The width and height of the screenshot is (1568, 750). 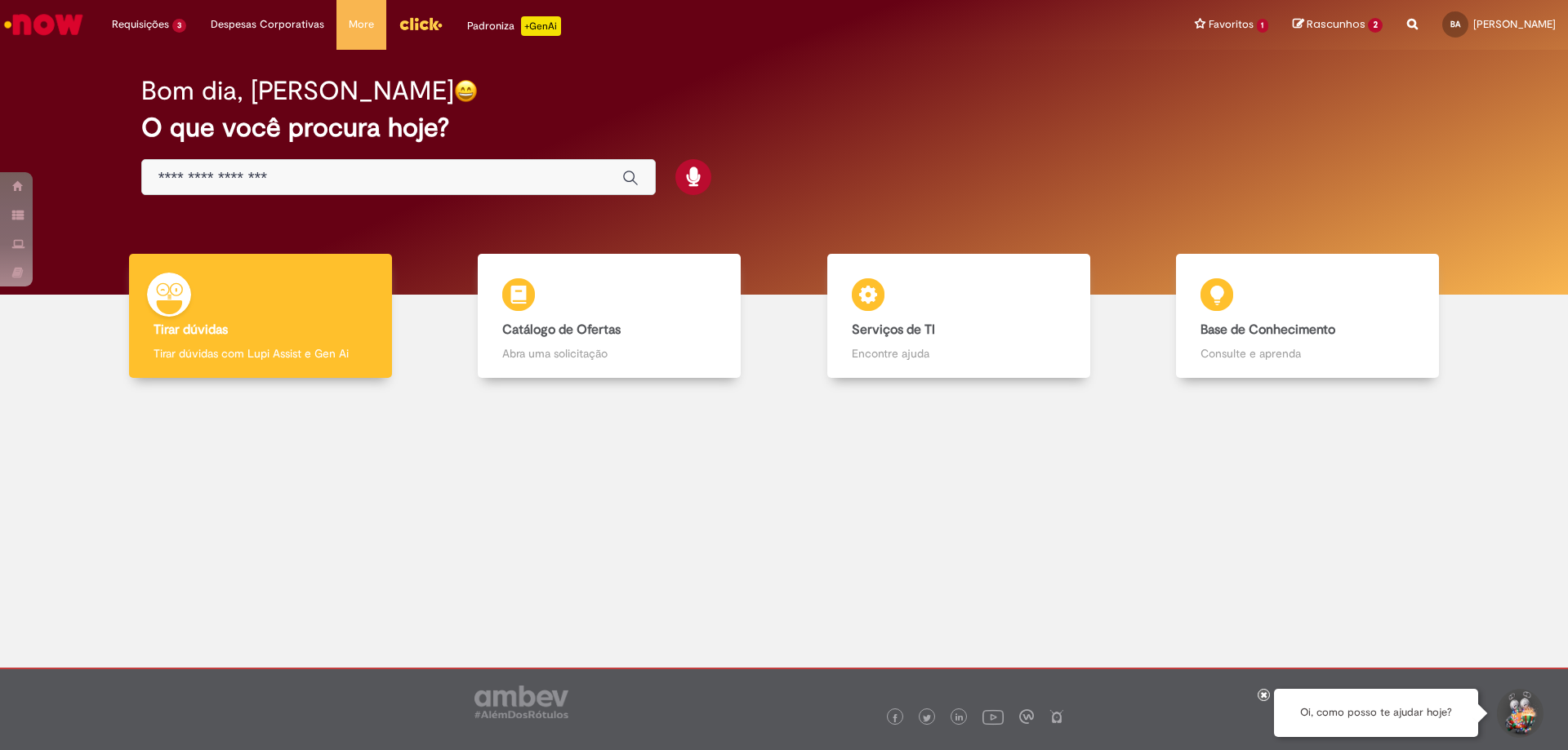 What do you see at coordinates (465, 91) in the screenshot?
I see `img: happy-face.png` at bounding box center [465, 91].